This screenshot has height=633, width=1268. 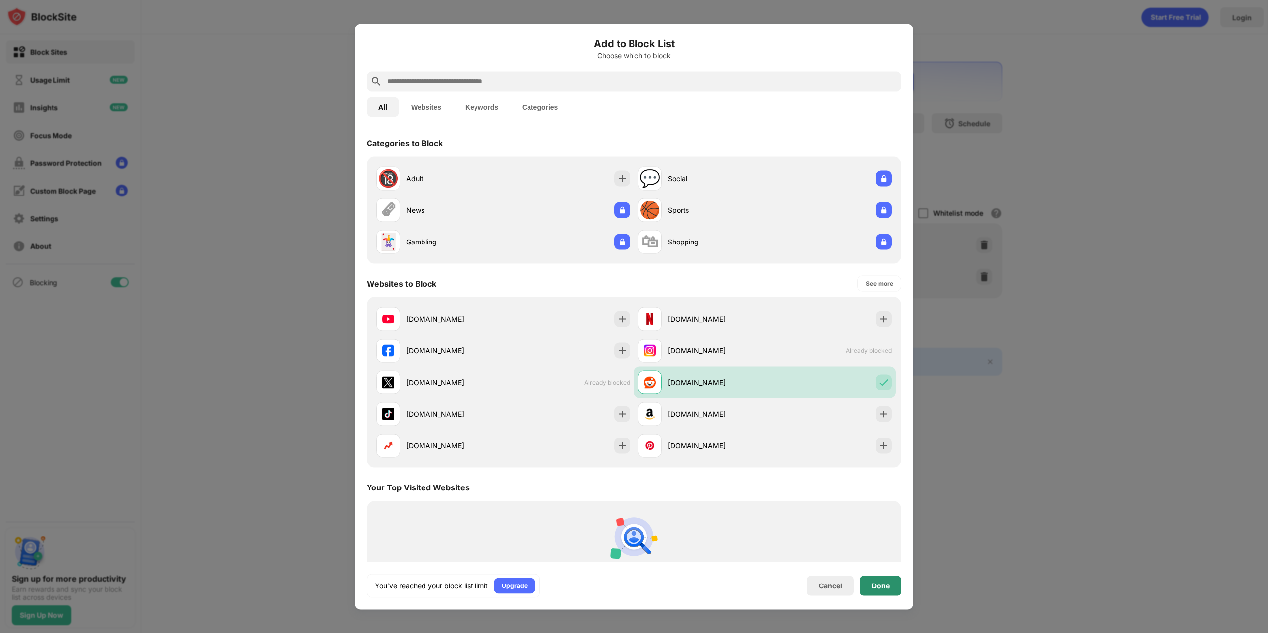 I want to click on button: Categories, so click(x=540, y=107).